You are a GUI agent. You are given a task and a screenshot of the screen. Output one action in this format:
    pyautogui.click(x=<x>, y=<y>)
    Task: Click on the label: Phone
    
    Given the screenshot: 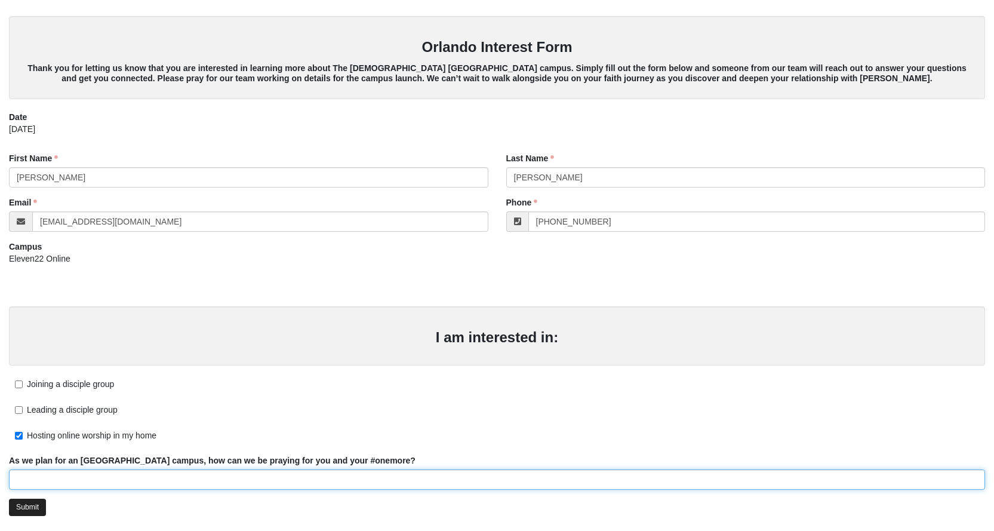 What is the action you would take?
    pyautogui.click(x=522, y=202)
    